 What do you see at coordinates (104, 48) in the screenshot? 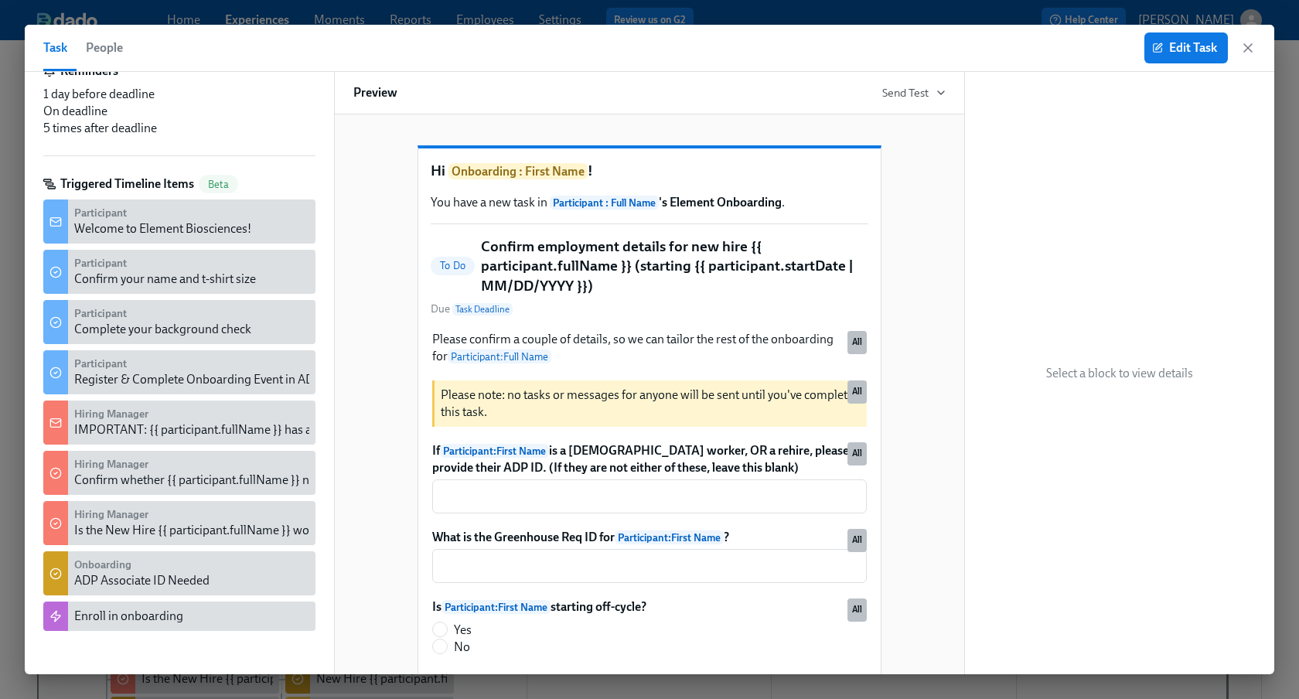
I see `span: People` at bounding box center [104, 48].